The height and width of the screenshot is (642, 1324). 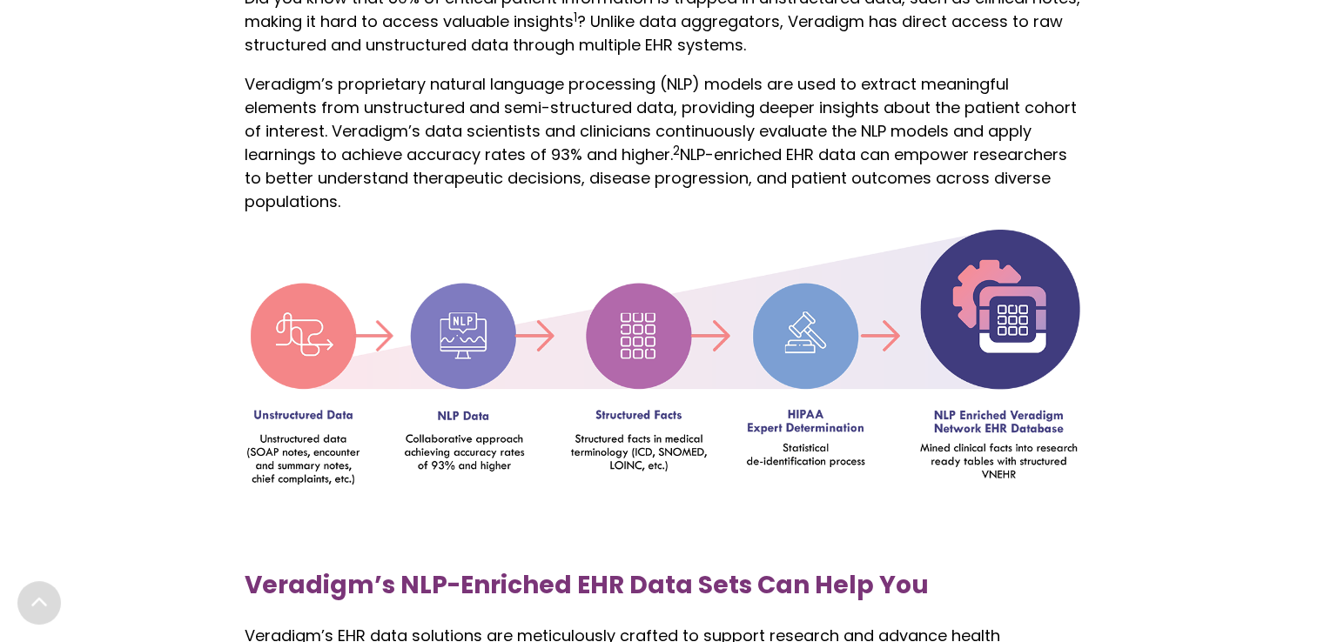 What do you see at coordinates (587, 585) in the screenshot?
I see `span: Veradigm’s NLP-Enriched EHR Data Sets Can Help You` at bounding box center [587, 585].